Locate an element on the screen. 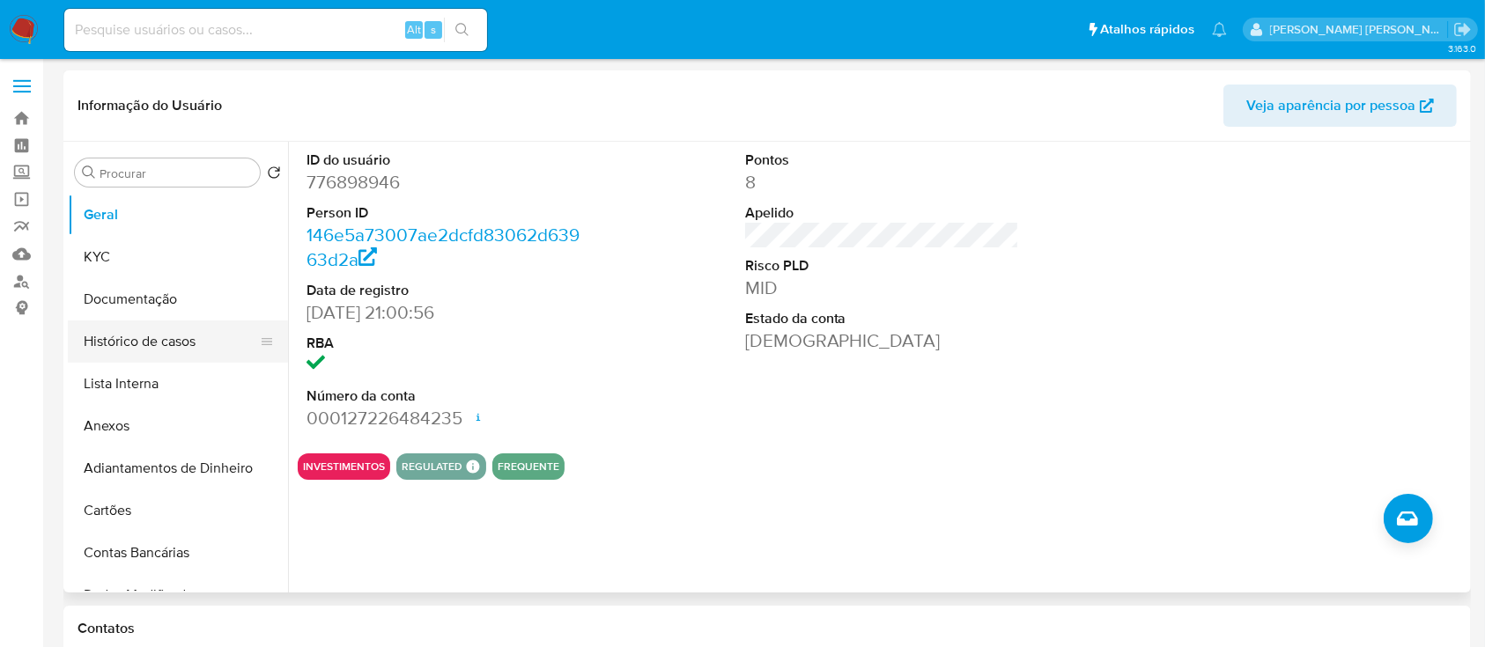  button: search-icon is located at coordinates (461, 30).